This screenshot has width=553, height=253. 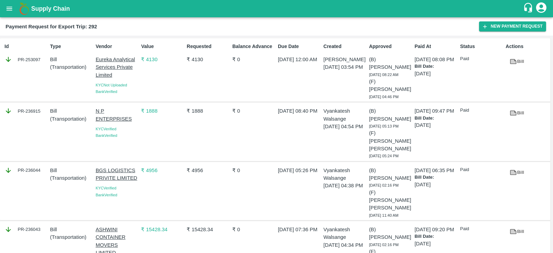 I want to click on div: PR-236044, so click(x=26, y=170).